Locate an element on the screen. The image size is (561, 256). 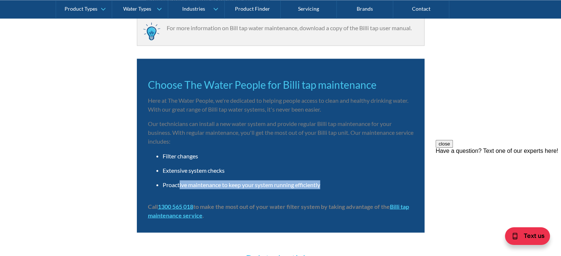
div: Industries is located at coordinates (193, 9).